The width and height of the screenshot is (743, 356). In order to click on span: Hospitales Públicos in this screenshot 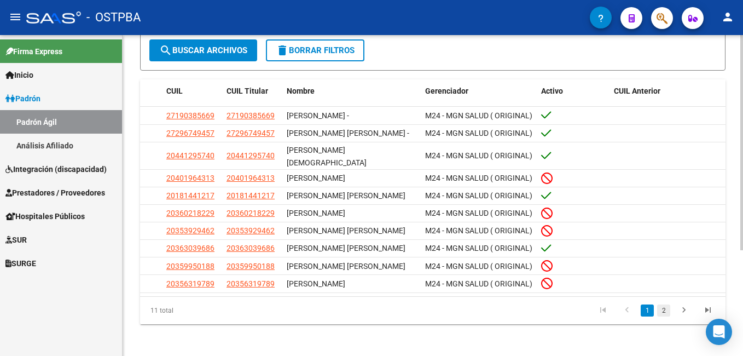, I will do `click(45, 216)`.